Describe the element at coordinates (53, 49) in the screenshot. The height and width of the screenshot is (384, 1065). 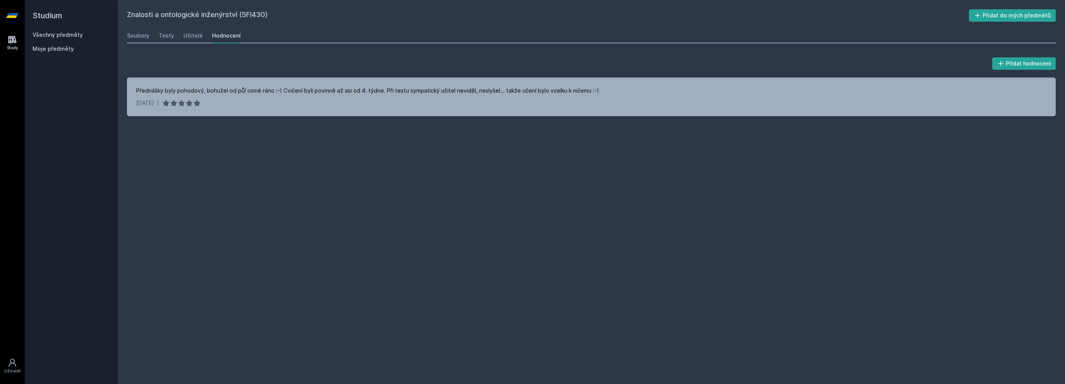
I see `span: Moje předměty` at that location.